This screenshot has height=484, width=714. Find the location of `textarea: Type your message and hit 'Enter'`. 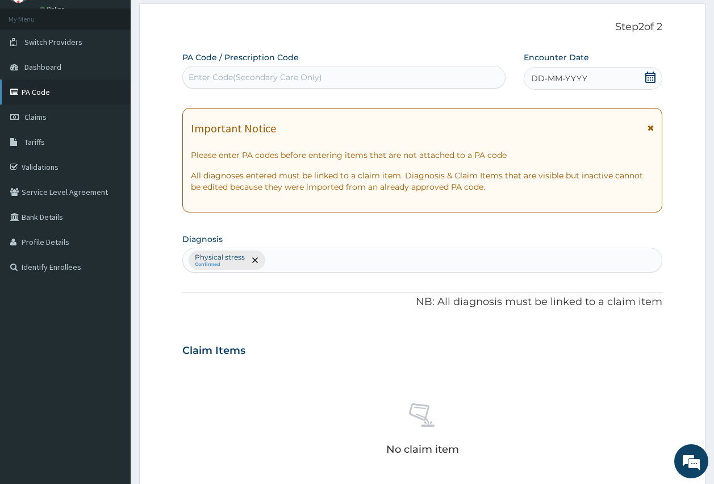

textarea: Type your message and hit 'Enter' is located at coordinates (111, 330).